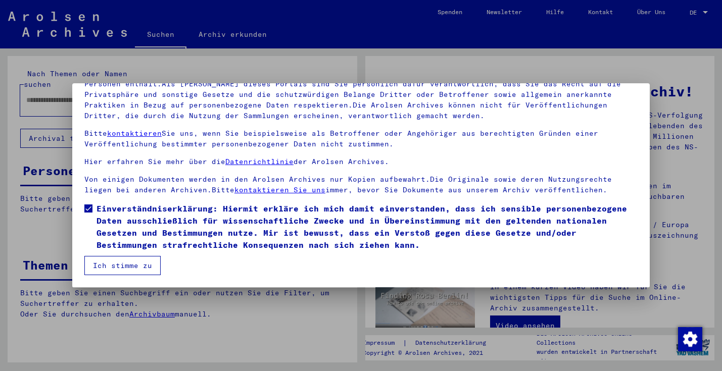  What do you see at coordinates (367, 227) in the screenshot?
I see `span: Einverständniserklärung: Hiermit erkläre ich mich damit einverstanden, dass ich sensible personen...` at bounding box center [367, 227].